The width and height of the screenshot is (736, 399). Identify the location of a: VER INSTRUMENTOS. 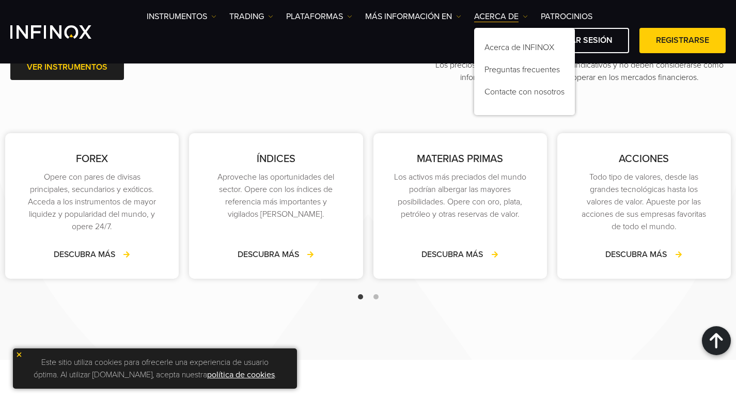
(67, 67).